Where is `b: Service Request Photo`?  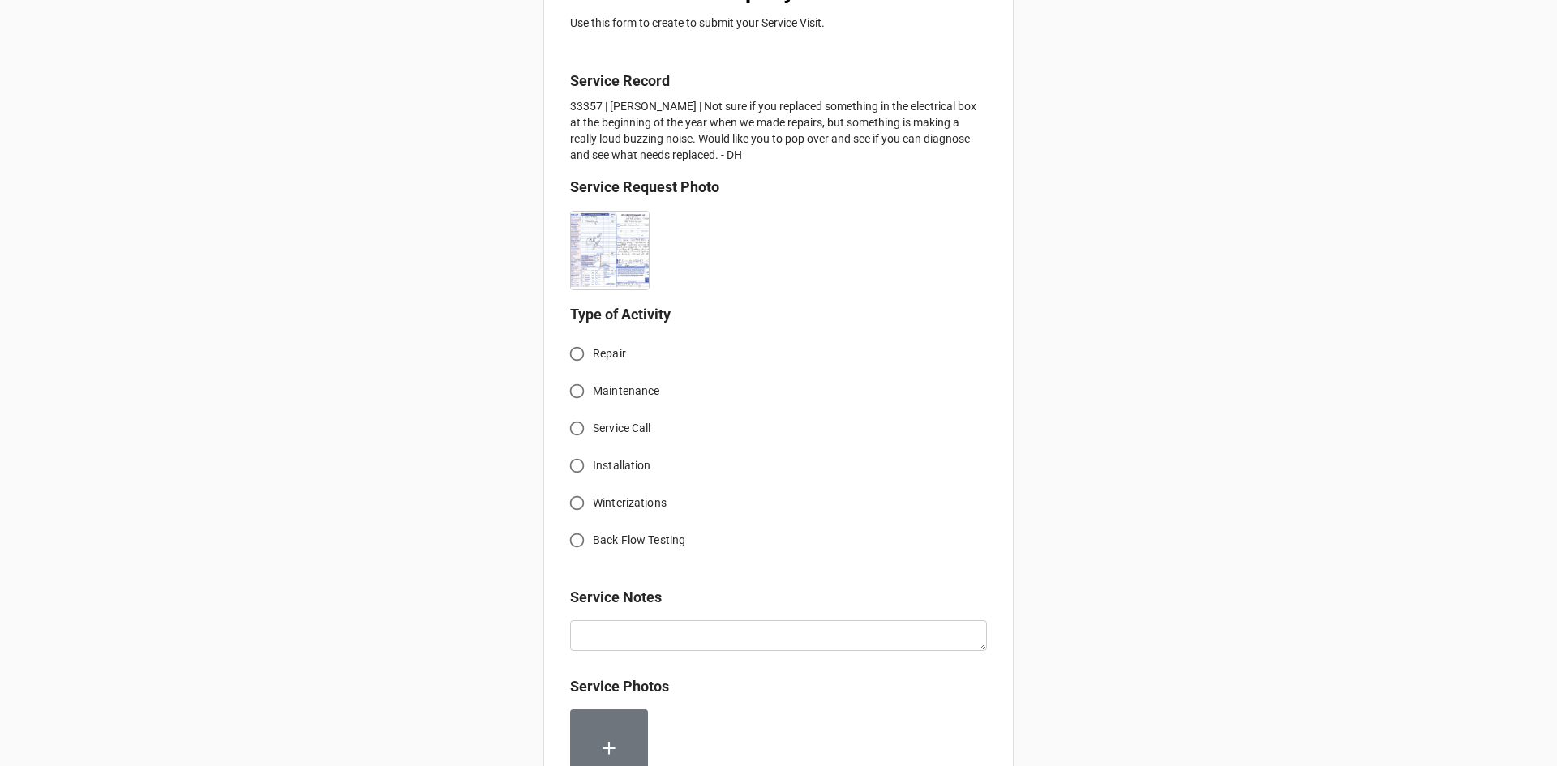
b: Service Request Photo is located at coordinates (645, 186).